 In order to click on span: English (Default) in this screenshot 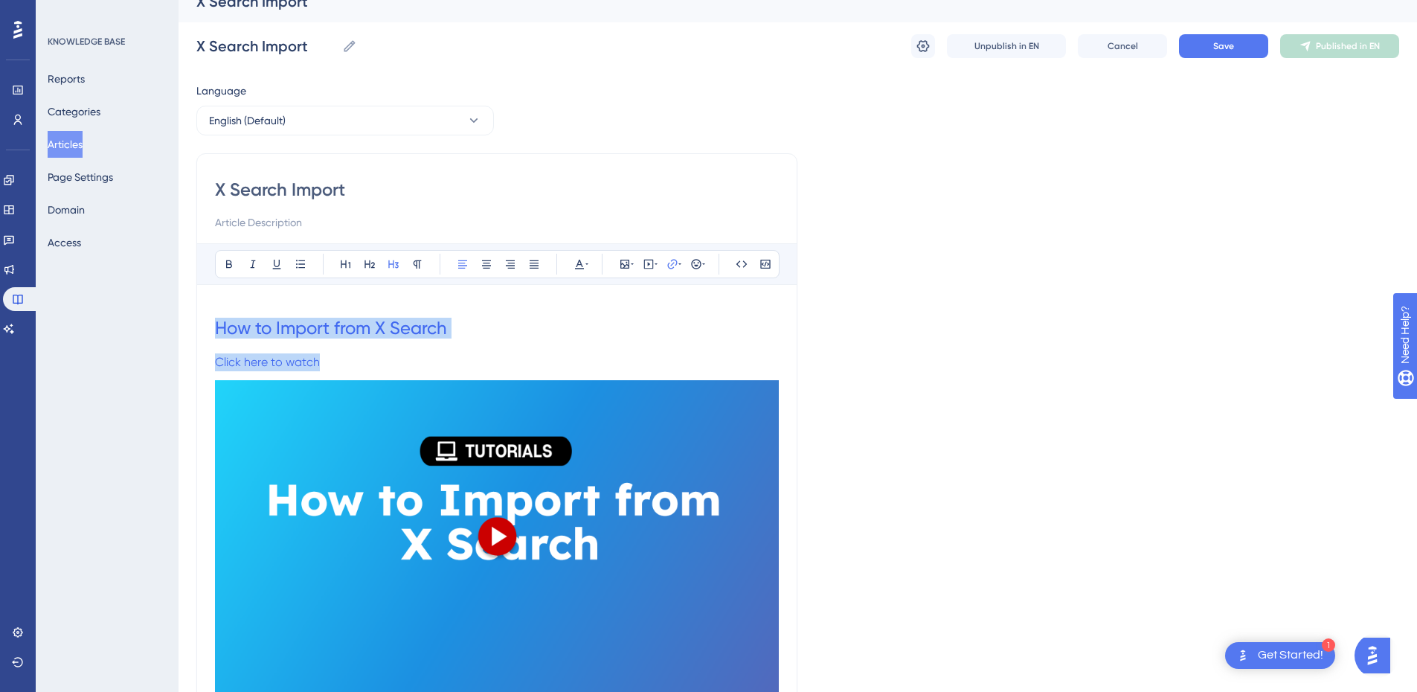, I will do `click(247, 120)`.